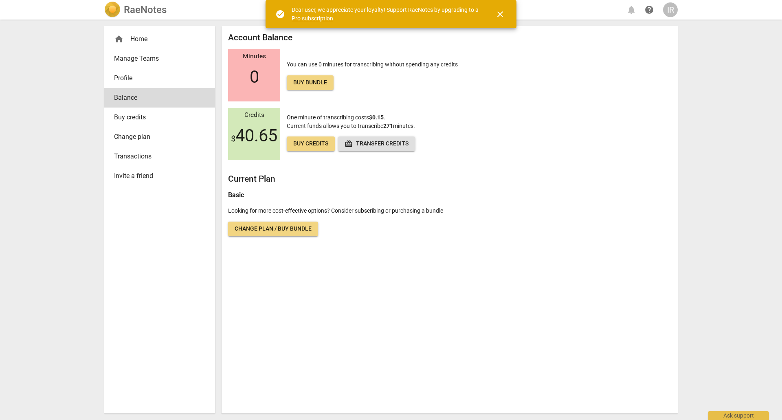 The image size is (782, 420). I want to click on img: Logo, so click(112, 10).